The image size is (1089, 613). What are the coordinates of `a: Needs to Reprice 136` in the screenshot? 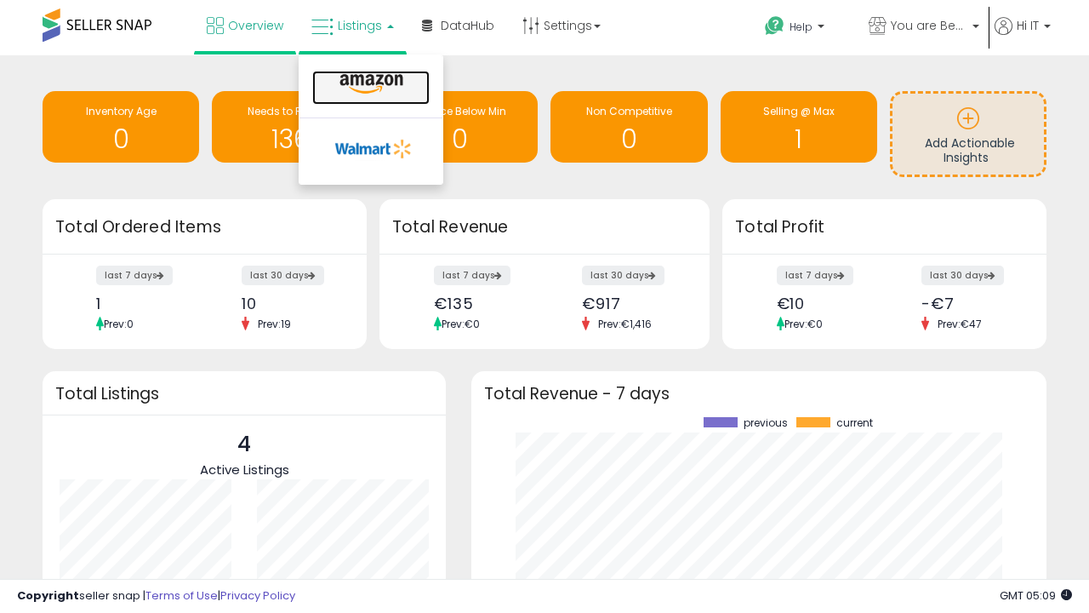 It's located at (290, 127).